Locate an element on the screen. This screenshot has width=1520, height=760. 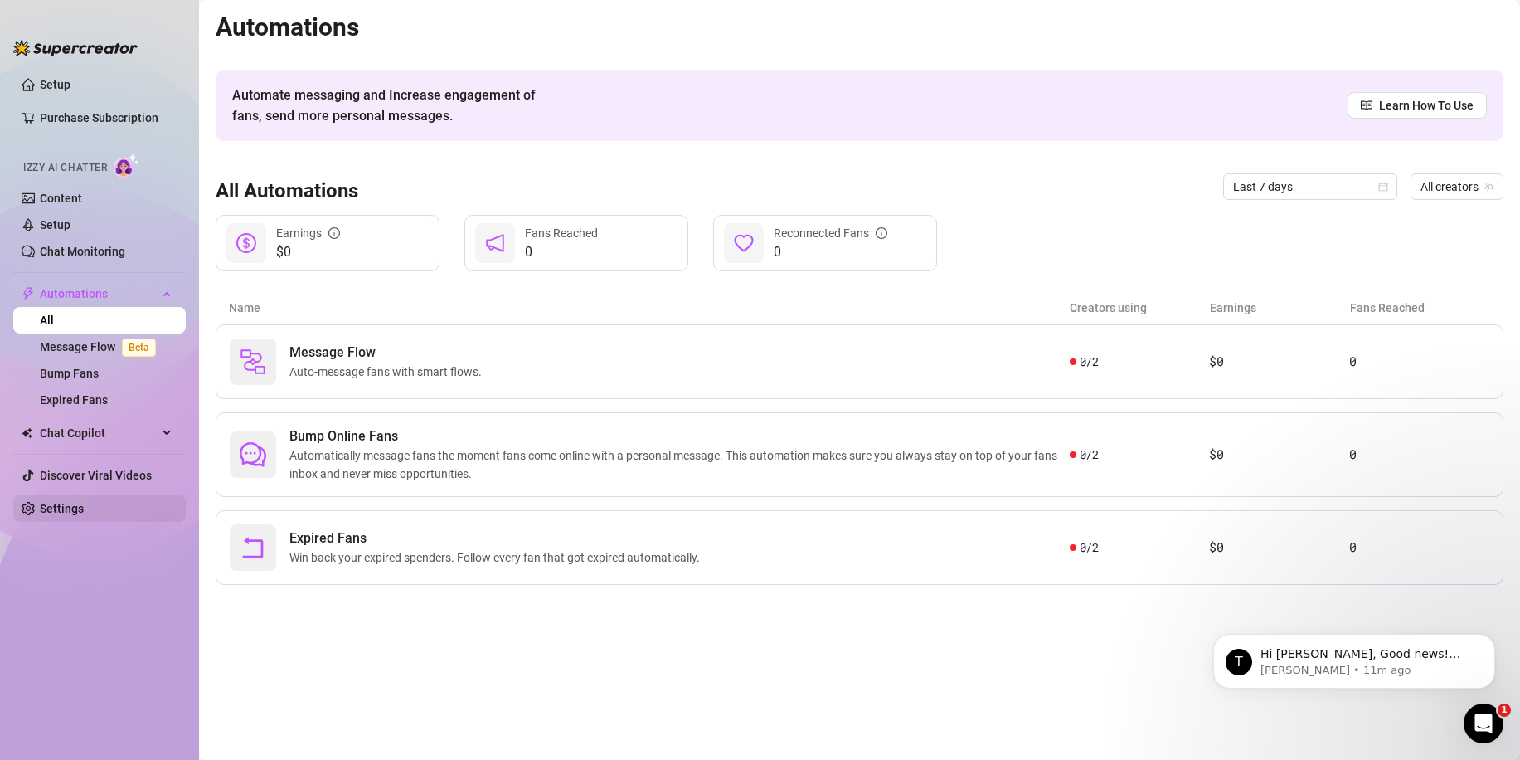
span: $0 is located at coordinates (308, 252).